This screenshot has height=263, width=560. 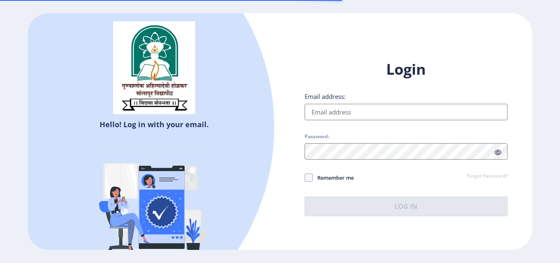 What do you see at coordinates (154, 68) in the screenshot?
I see `img: sulogo.png` at bounding box center [154, 68].